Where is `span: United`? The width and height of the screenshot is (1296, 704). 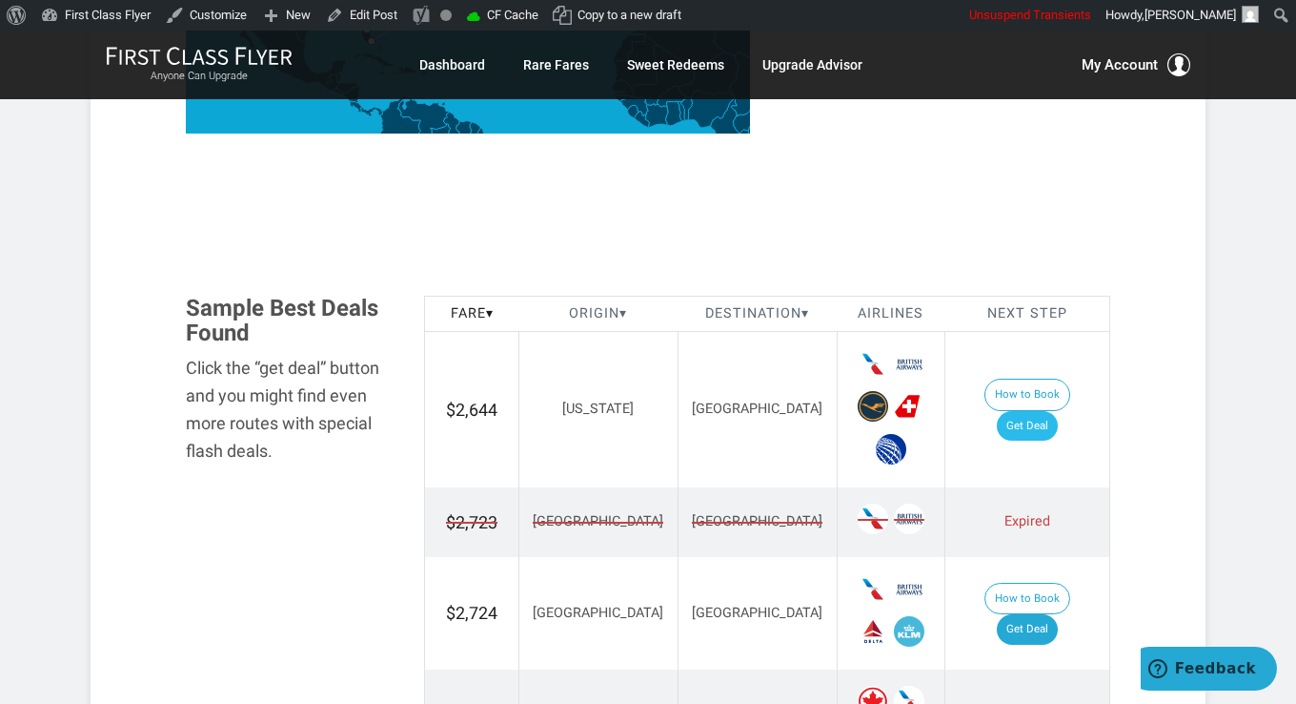 span: United is located at coordinates (891, 449).